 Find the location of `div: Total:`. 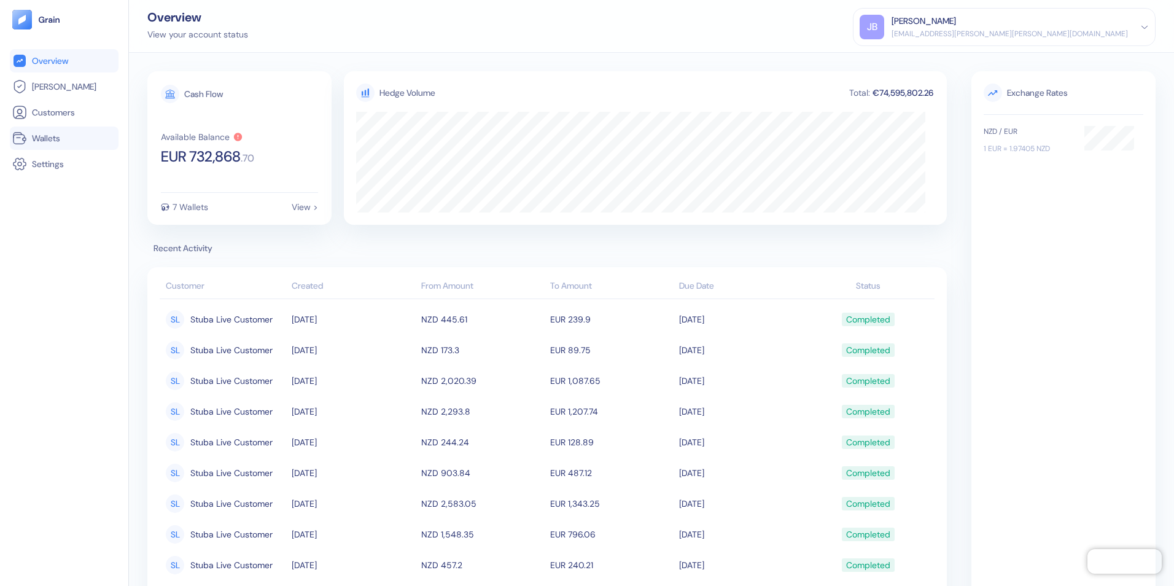

div: Total: is located at coordinates (859, 93).